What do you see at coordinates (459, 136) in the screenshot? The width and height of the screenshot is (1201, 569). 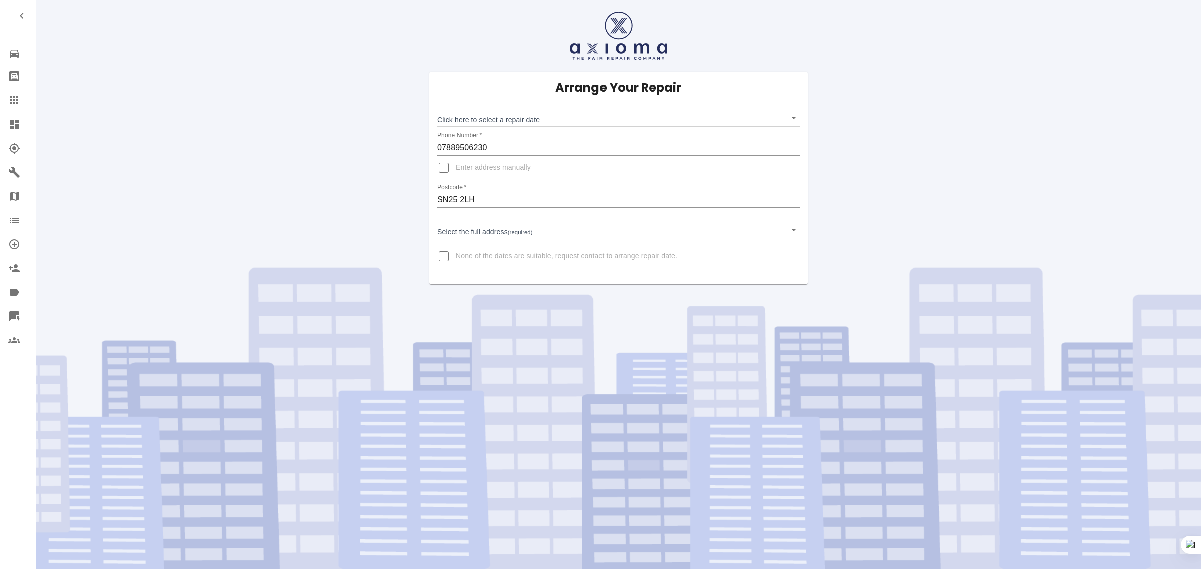 I see `label: Phone Number` at bounding box center [459, 136].